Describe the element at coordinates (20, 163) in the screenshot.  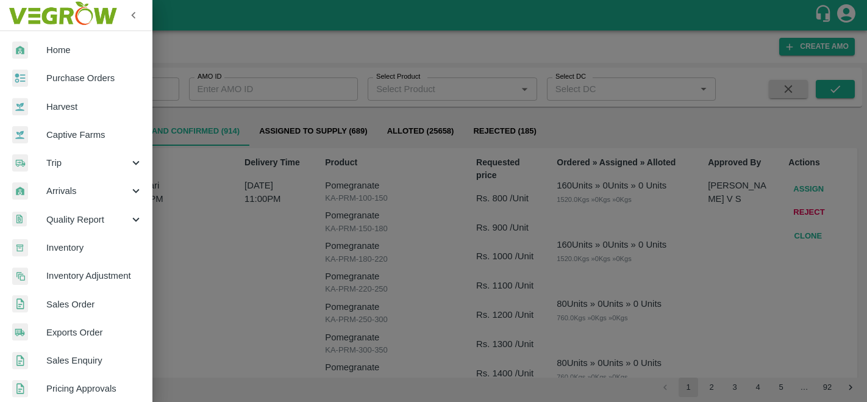
I see `img: delivery` at that location.